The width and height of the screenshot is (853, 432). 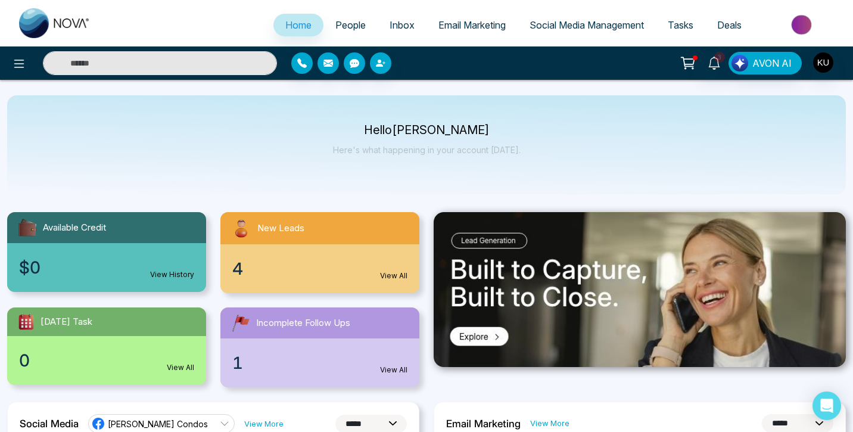 What do you see at coordinates (402, 25) in the screenshot?
I see `span: Inbox` at bounding box center [402, 25].